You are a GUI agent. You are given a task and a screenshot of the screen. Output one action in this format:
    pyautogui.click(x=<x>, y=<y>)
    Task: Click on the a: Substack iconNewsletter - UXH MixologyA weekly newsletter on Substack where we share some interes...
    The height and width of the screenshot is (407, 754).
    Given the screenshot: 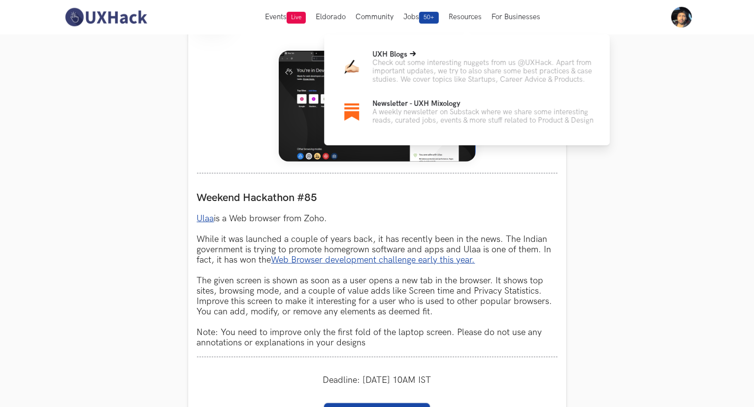 What is the action you would take?
    pyautogui.click(x=467, y=112)
    